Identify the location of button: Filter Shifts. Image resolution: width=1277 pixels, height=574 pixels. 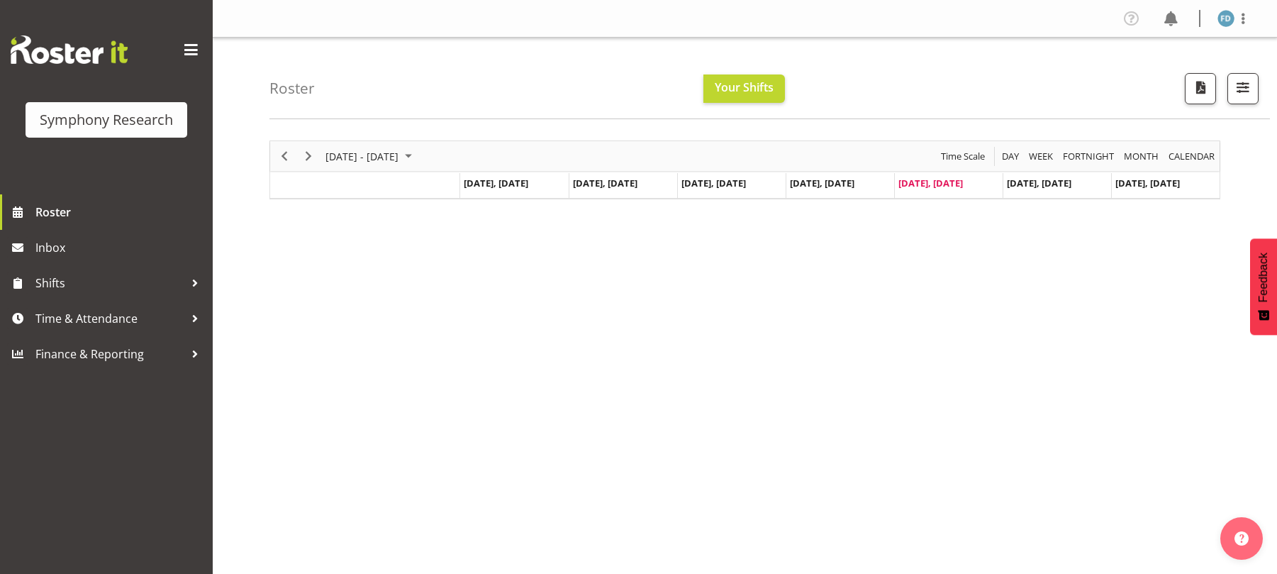
(1243, 89).